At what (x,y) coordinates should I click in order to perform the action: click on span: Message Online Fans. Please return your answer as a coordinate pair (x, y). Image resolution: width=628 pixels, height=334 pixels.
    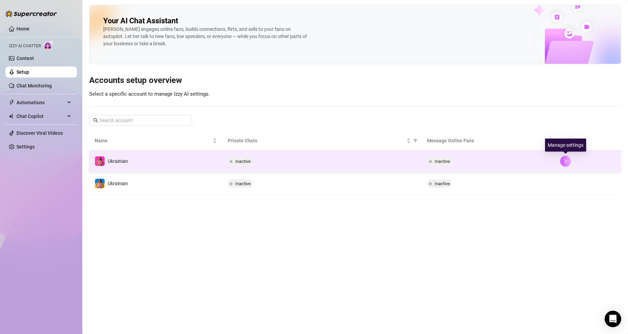
    Looking at the image, I should click on (485, 141).